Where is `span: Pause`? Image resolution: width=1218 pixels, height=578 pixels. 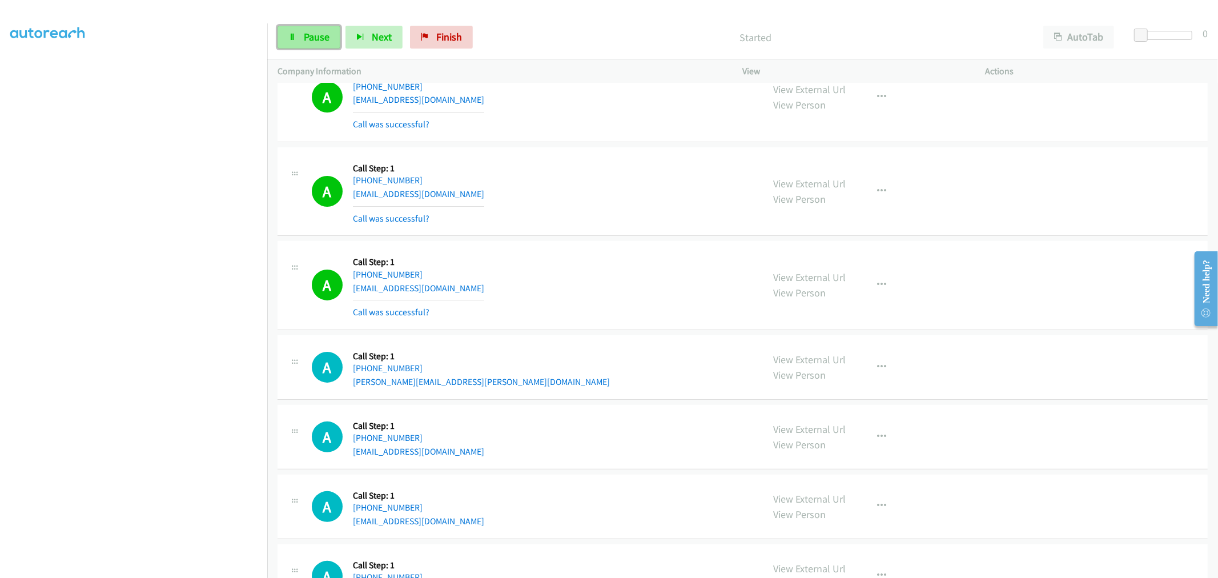
span: Pause is located at coordinates (316, 37).